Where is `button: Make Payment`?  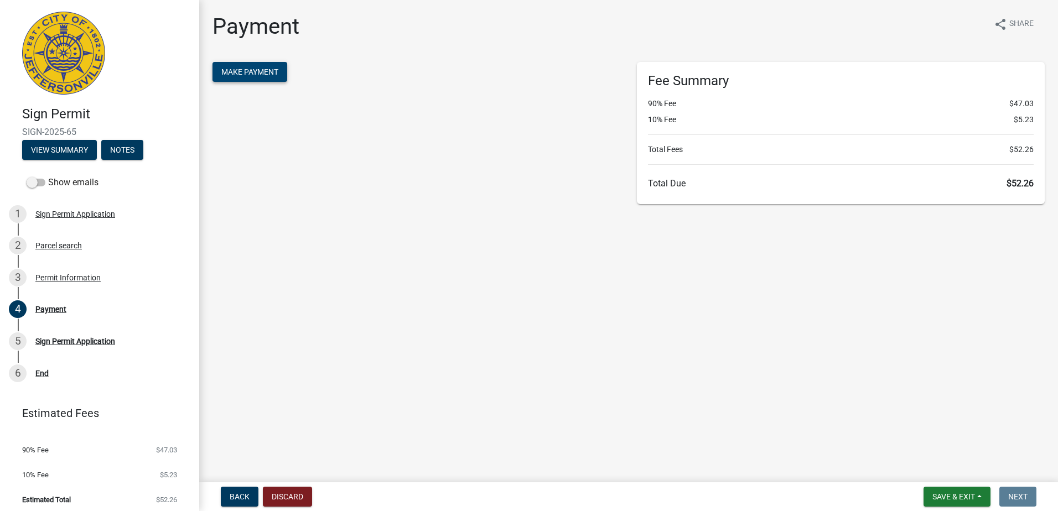
button: Make Payment is located at coordinates (250, 72).